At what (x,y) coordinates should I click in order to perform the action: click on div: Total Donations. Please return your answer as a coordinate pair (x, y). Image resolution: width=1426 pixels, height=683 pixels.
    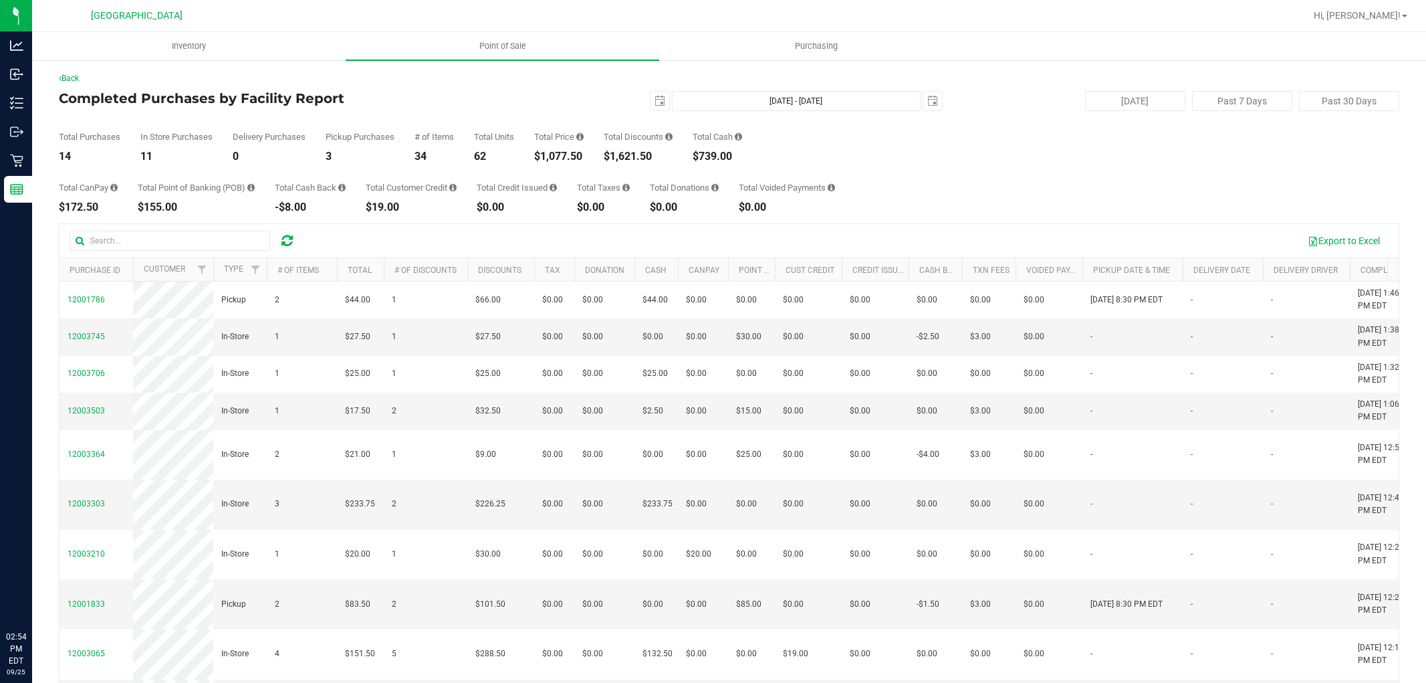
    Looking at the image, I should click on (684, 187).